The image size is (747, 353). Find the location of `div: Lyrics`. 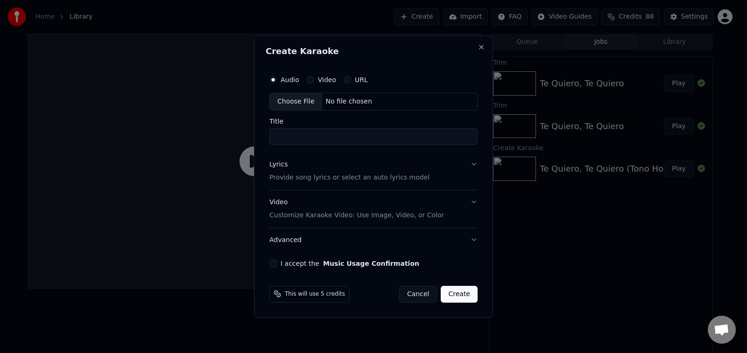

div: Lyrics is located at coordinates (278, 165).